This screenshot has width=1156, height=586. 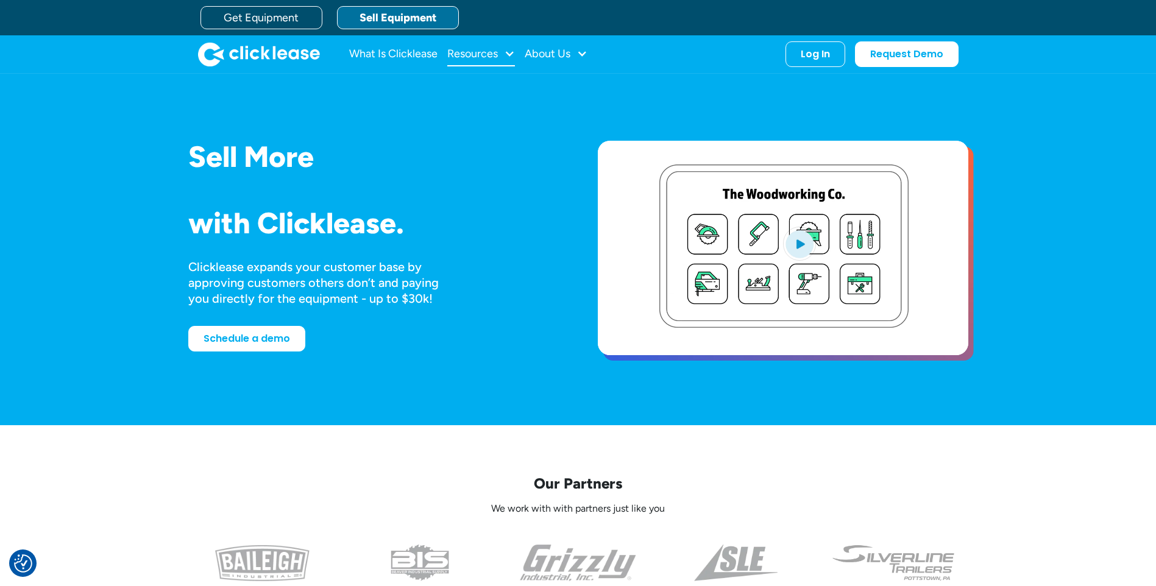 I want to click on img: a black and white photo of the side of a triangle, so click(x=735, y=563).